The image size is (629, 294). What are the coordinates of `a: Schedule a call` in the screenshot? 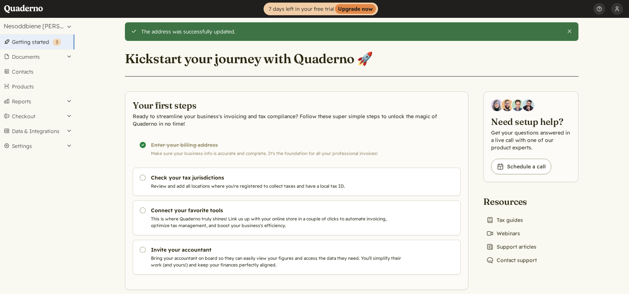 It's located at (521, 166).